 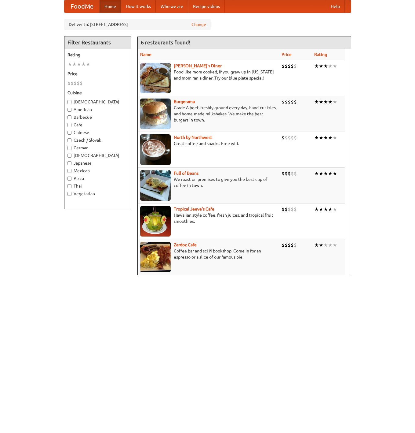 What do you see at coordinates (172, 6) in the screenshot?
I see `a: Who we are` at bounding box center [172, 6].